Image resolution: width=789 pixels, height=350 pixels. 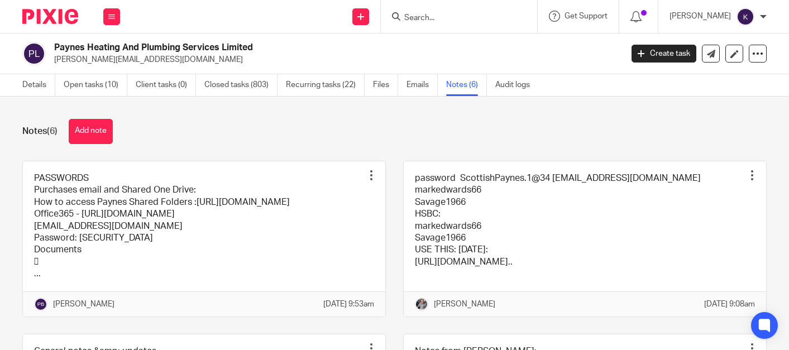 I want to click on span: (6), so click(x=52, y=131).